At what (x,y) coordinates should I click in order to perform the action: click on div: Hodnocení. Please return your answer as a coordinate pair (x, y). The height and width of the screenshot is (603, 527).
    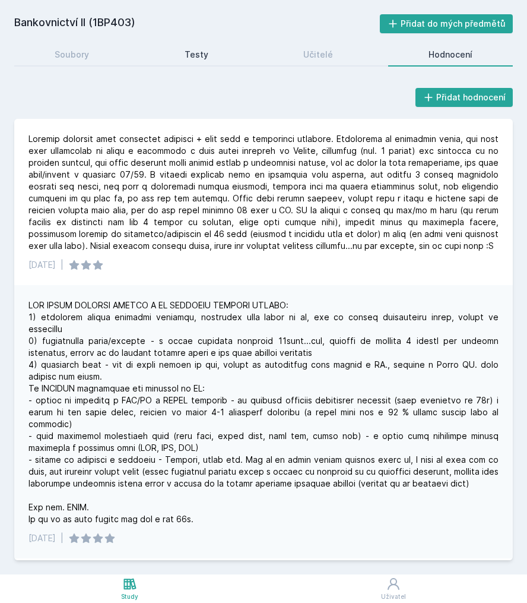
    Looking at the image, I should click on (451, 55).